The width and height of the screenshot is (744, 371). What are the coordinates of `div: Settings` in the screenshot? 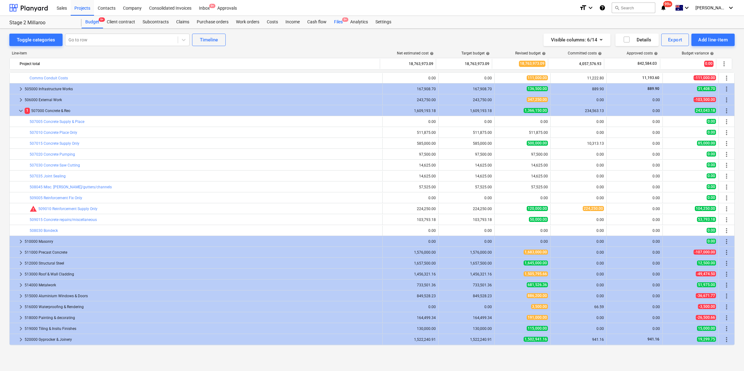 It's located at (383, 22).